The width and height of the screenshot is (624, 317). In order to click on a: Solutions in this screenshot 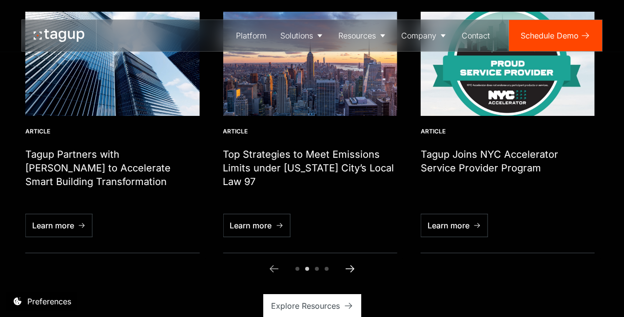, I will do `click(302, 36)`.